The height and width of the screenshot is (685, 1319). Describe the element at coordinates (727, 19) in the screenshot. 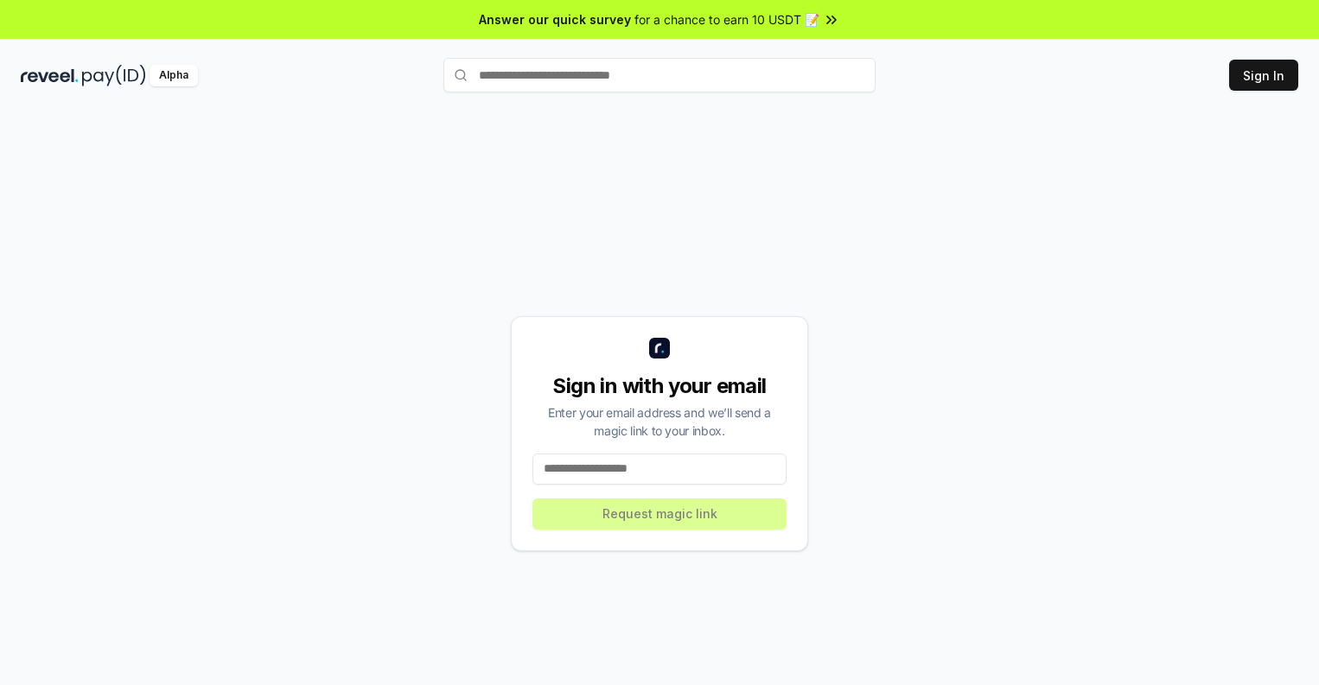

I see `span: for a chance to earn 10 USDT 📝` at that location.